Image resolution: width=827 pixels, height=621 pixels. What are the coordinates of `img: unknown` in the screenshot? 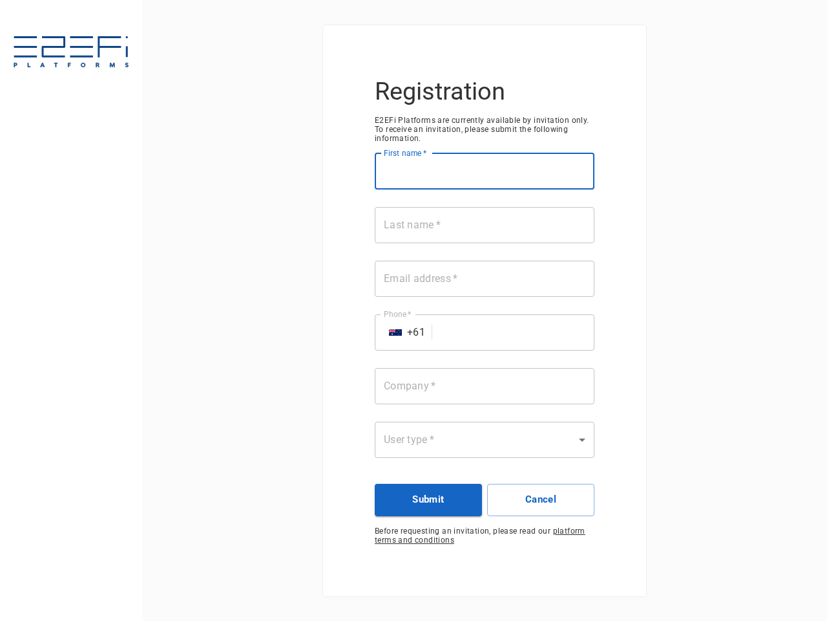 It's located at (396, 332).